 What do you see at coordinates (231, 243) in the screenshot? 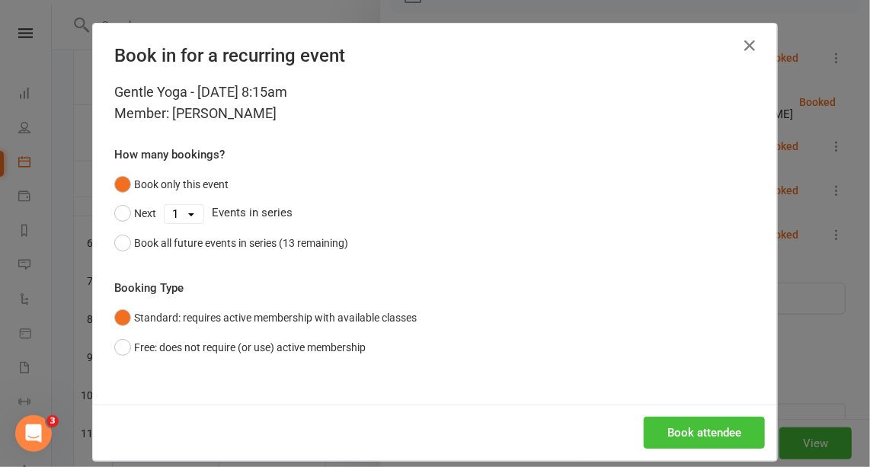
I see `button: Book all future events in series (13 remaining)` at bounding box center [231, 243].